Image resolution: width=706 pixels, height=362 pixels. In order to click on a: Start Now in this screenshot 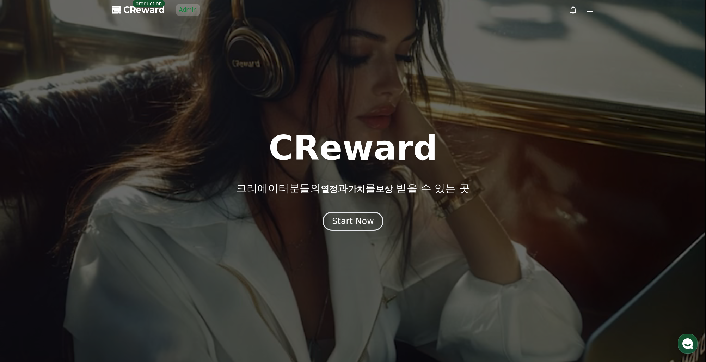, I will do `click(353, 222)`.